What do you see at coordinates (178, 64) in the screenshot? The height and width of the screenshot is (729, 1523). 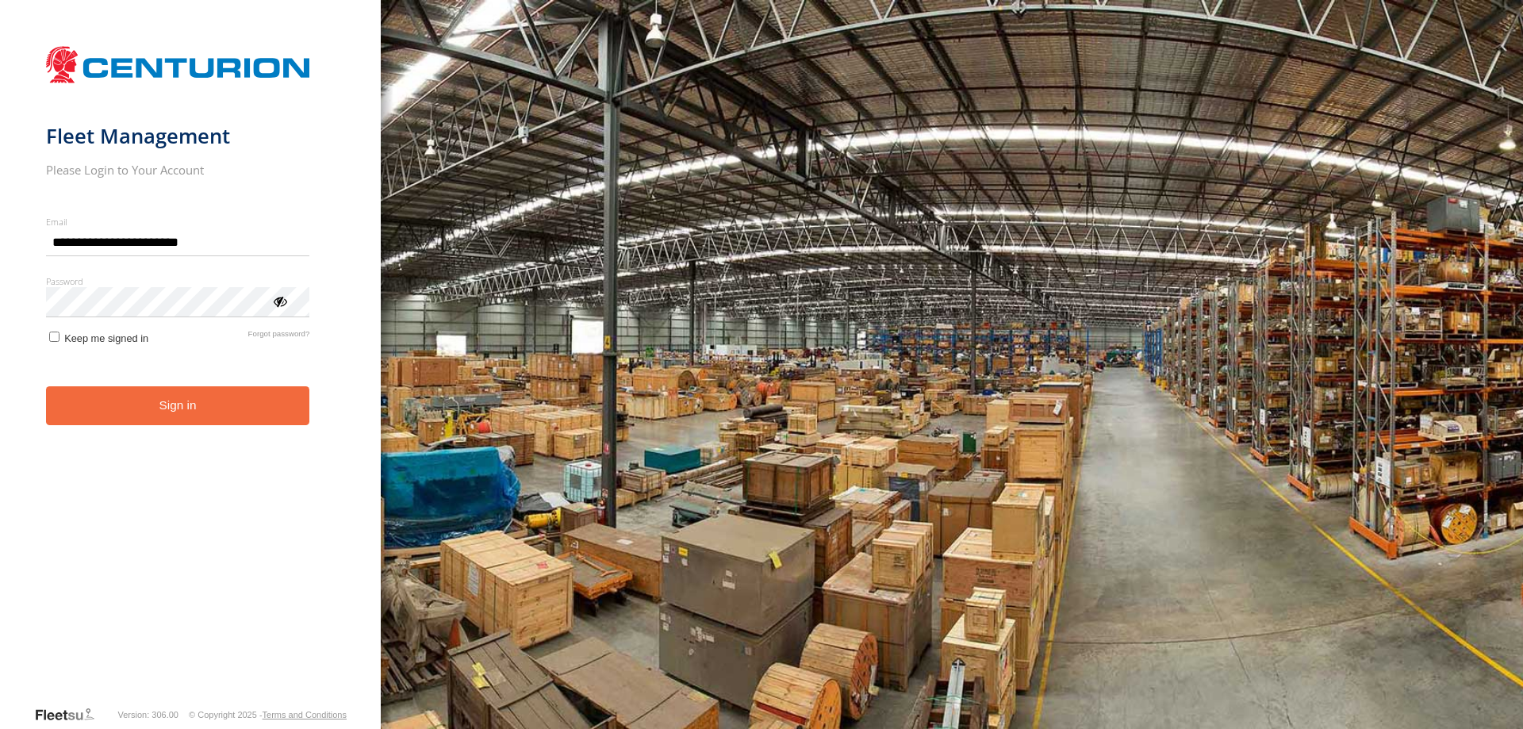 I see `img: Centurion Transport` at bounding box center [178, 64].